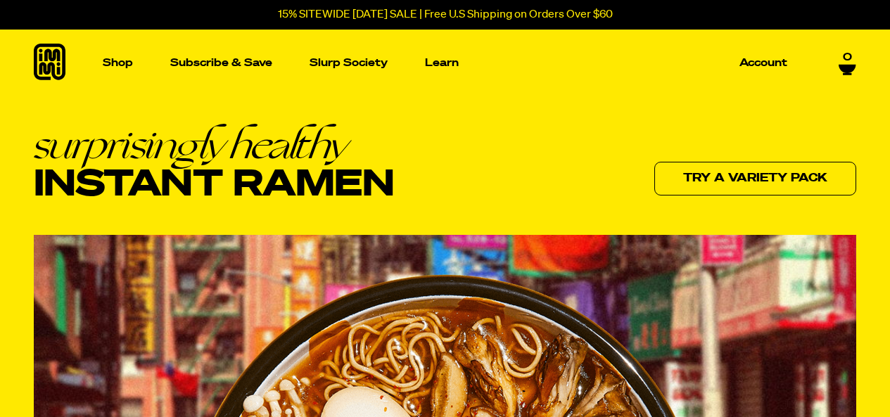 The width and height of the screenshot is (890, 417). I want to click on span: 0, so click(847, 58).